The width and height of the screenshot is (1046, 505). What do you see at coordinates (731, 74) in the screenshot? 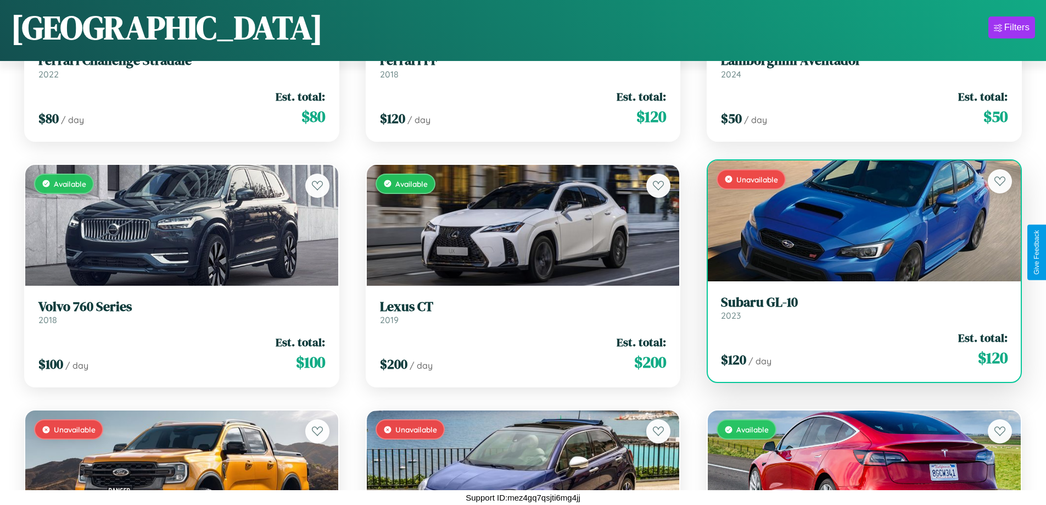
I see `span: 2024` at bounding box center [731, 74].